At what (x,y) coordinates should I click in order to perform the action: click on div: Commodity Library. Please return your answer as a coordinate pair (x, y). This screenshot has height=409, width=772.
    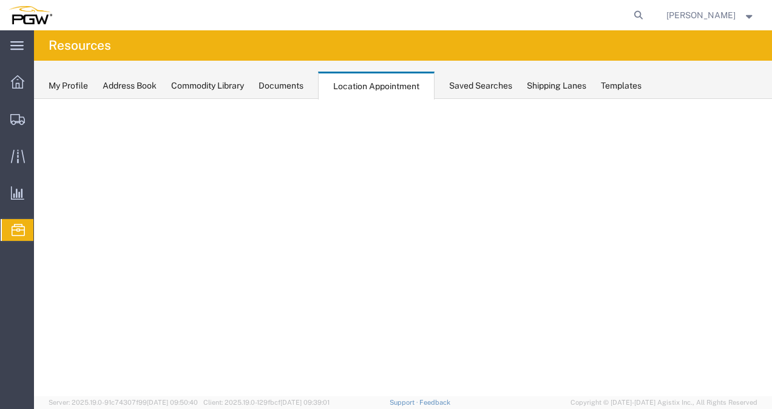
    Looking at the image, I should click on (208, 86).